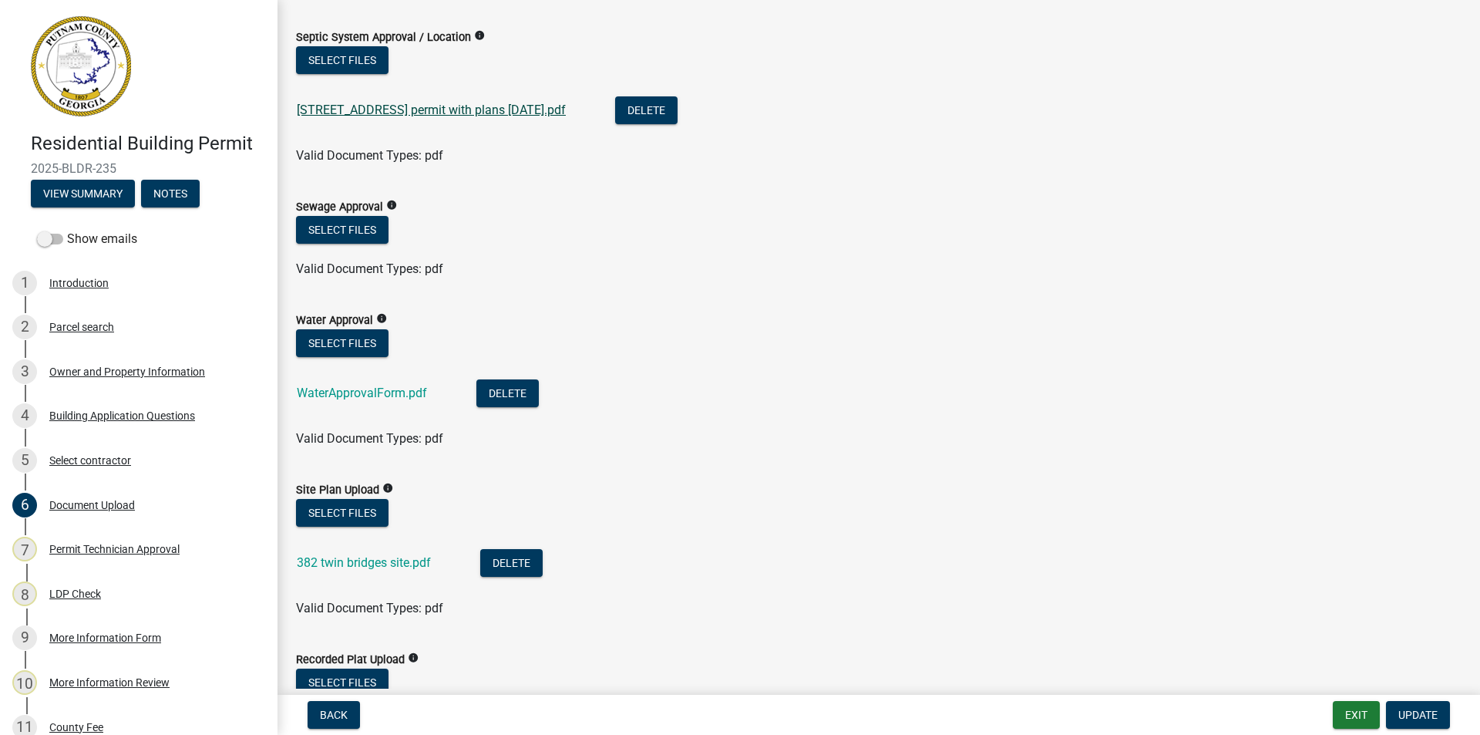  Describe the element at coordinates (75, 594) in the screenshot. I see `div: LDP Check` at that location.